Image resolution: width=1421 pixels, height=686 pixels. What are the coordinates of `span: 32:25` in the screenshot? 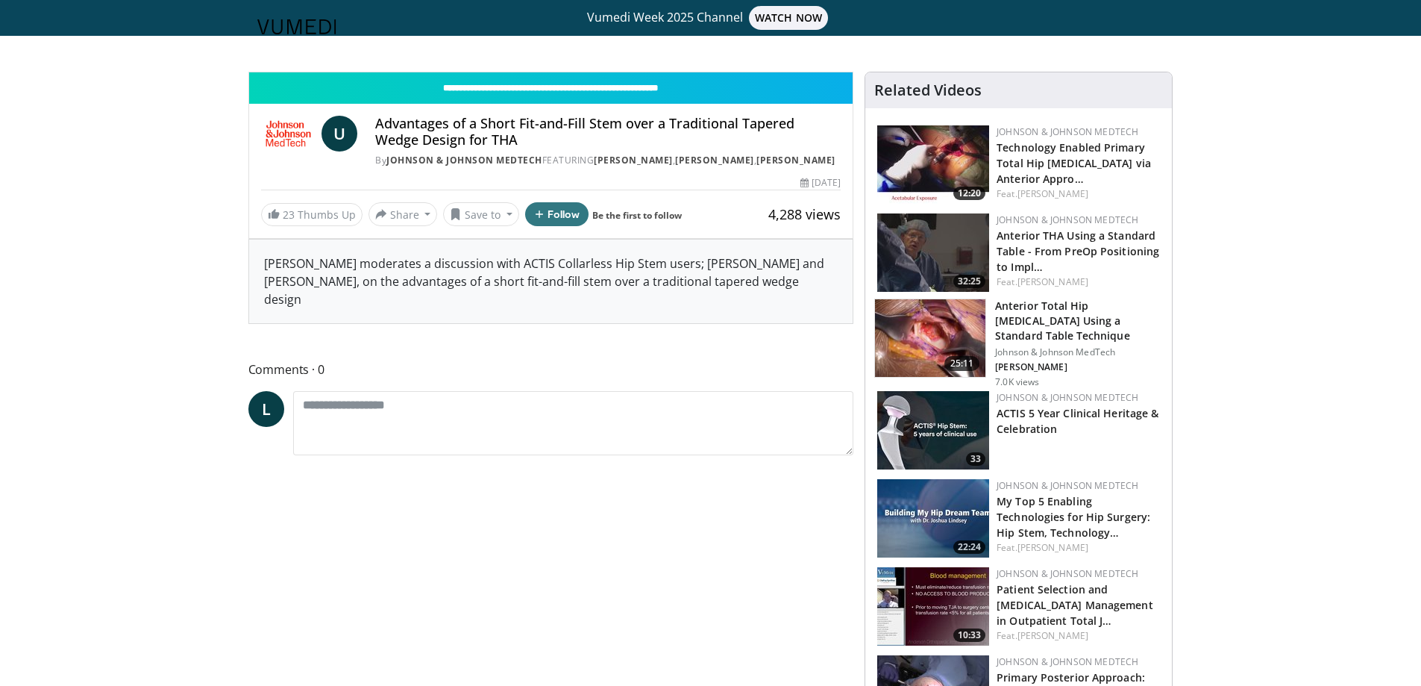 It's located at (969, 281).